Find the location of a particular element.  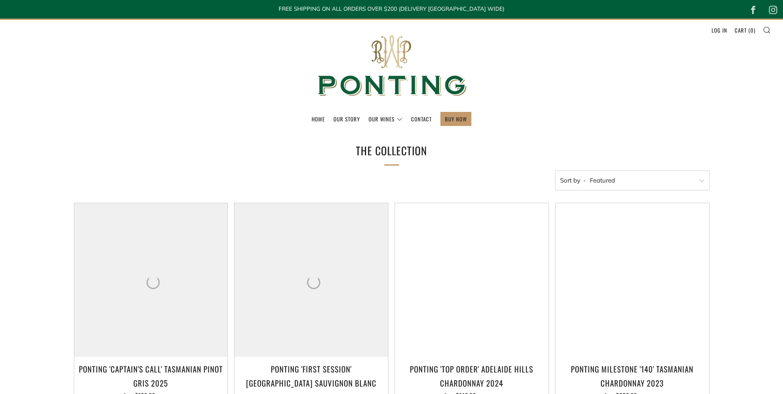

h3: Ponting 'Captain's Call' Tasmanian Pinot Gris 2025 is located at coordinates (151, 376).